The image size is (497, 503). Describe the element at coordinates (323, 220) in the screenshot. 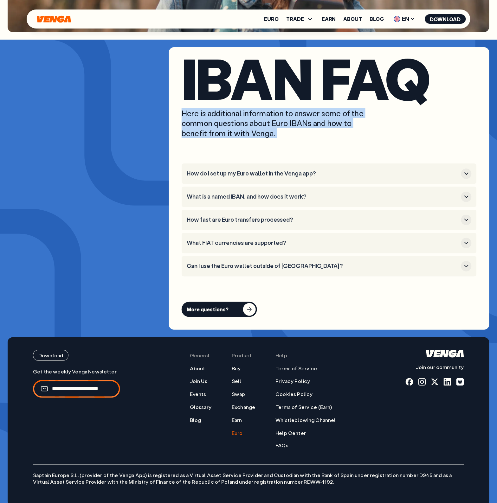

I see `h3: How fast are Euro transfers processed?` at that location.